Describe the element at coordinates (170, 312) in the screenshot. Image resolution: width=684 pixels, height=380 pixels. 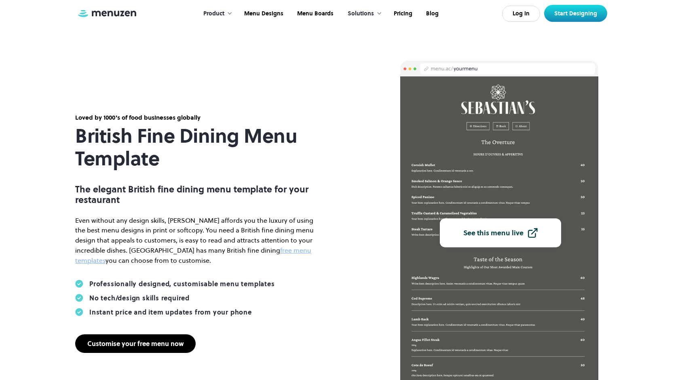
I see `div: Instant price and item updates from your phone` at that location.